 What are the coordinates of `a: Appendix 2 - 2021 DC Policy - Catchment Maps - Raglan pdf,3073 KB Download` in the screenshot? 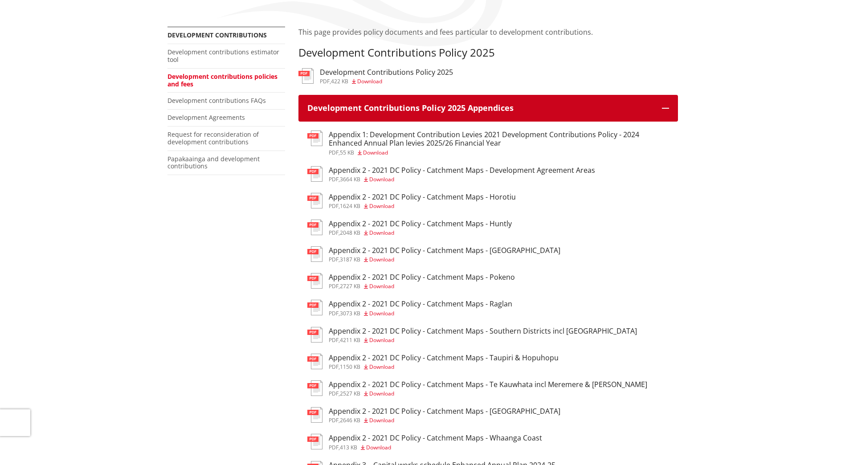 It's located at (410, 308).